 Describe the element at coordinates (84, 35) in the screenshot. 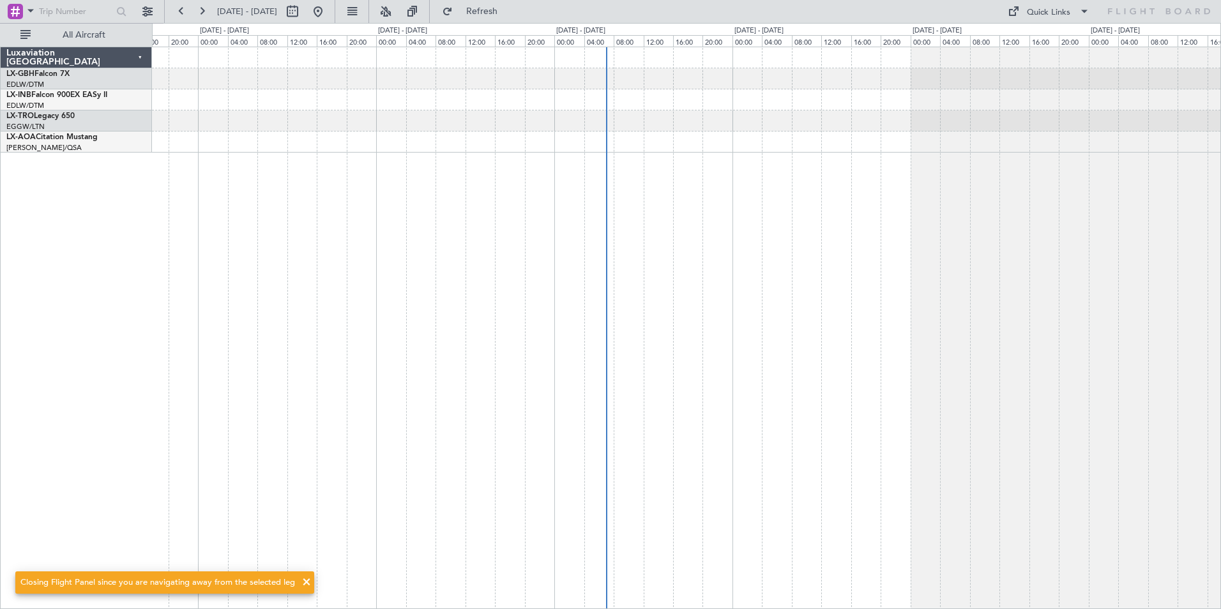

I see `span: All Aircraft` at that location.